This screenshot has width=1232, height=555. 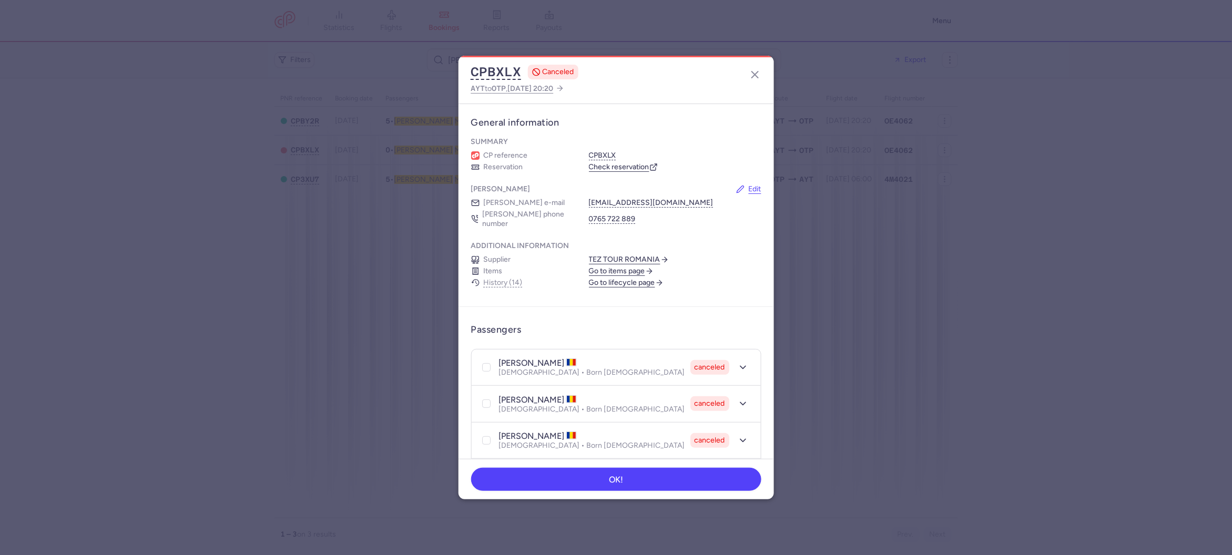 What do you see at coordinates (503, 167) in the screenshot?
I see `span: Reservation` at bounding box center [503, 167].